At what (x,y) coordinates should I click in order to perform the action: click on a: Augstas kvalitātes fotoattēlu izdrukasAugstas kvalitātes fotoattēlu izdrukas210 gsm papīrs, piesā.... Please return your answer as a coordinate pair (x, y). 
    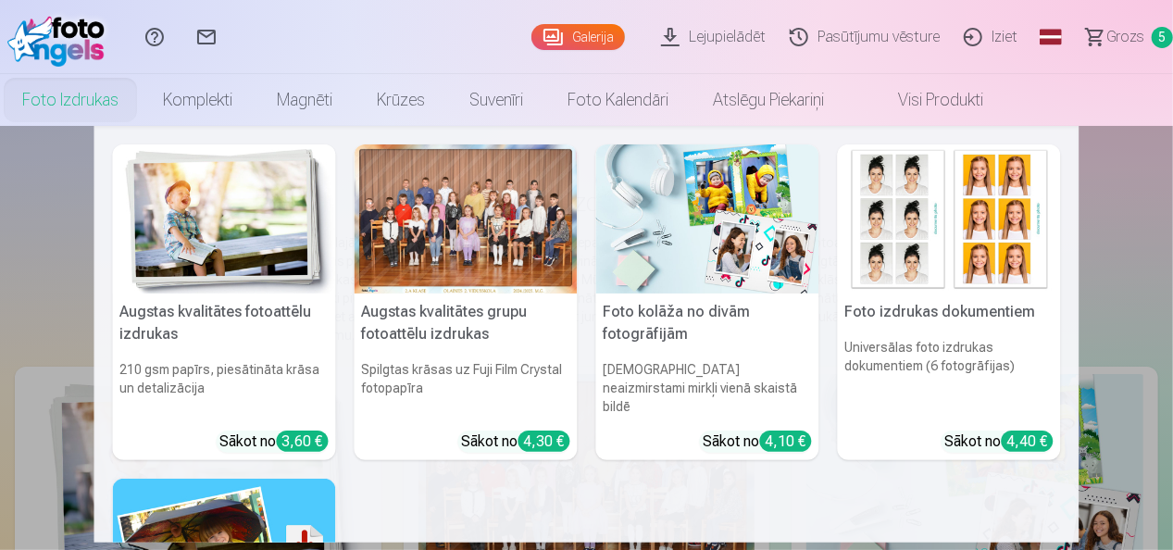
    Looking at the image, I should click on (224, 302).